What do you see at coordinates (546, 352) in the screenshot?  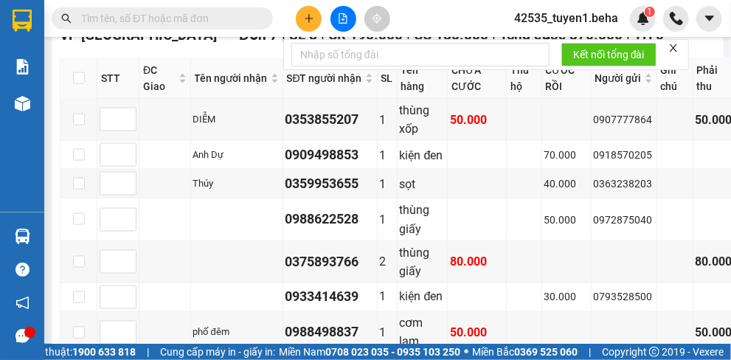 I see `strong: 0369 525 060` at bounding box center [546, 352].